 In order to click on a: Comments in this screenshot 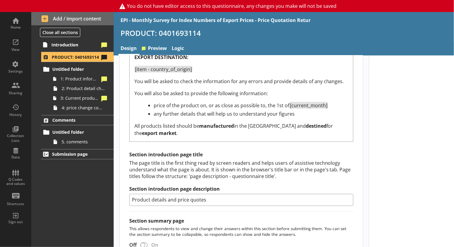, I will do `click(77, 120)`.